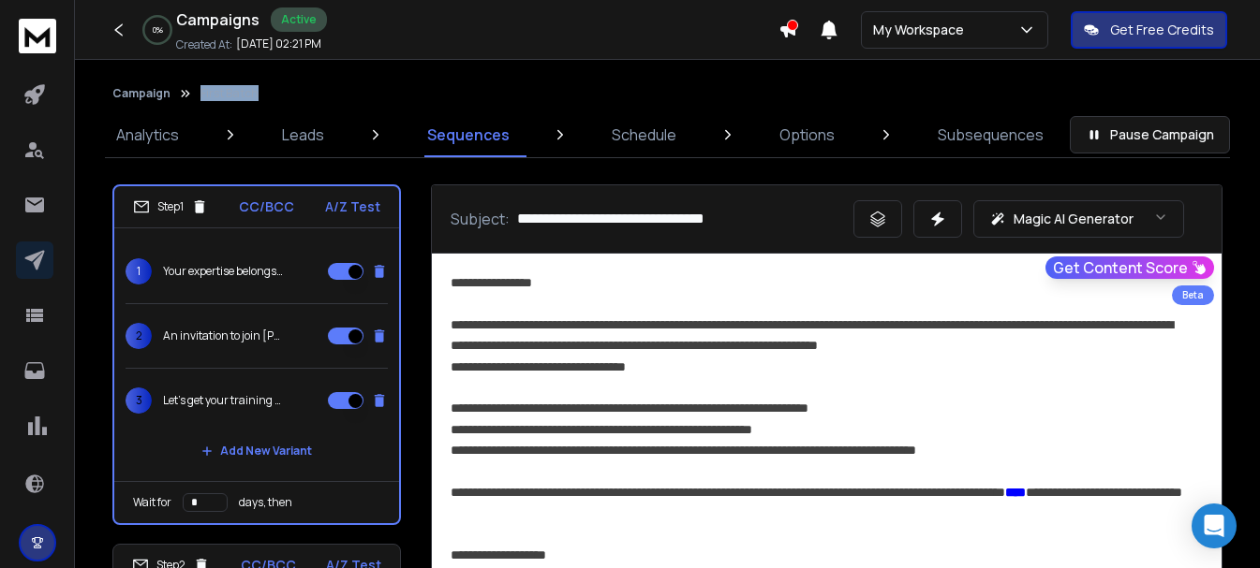 Image resolution: width=1260 pixels, height=568 pixels. Describe the element at coordinates (643, 135) in the screenshot. I see `a: Schedule` at that location.